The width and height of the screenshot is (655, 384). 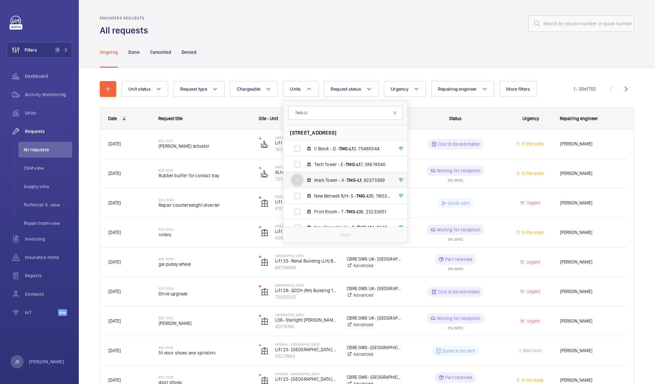 What do you see at coordinates (345, 235) in the screenshot?
I see `p: Reset` at bounding box center [345, 235].